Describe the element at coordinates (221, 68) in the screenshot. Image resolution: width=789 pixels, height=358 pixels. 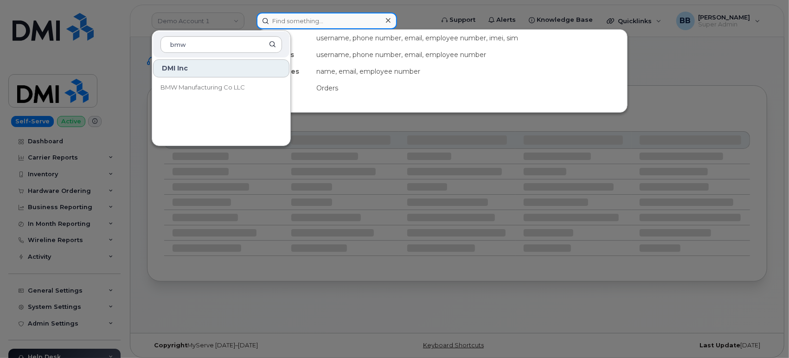
I see `div: DMI Inc` at that location.